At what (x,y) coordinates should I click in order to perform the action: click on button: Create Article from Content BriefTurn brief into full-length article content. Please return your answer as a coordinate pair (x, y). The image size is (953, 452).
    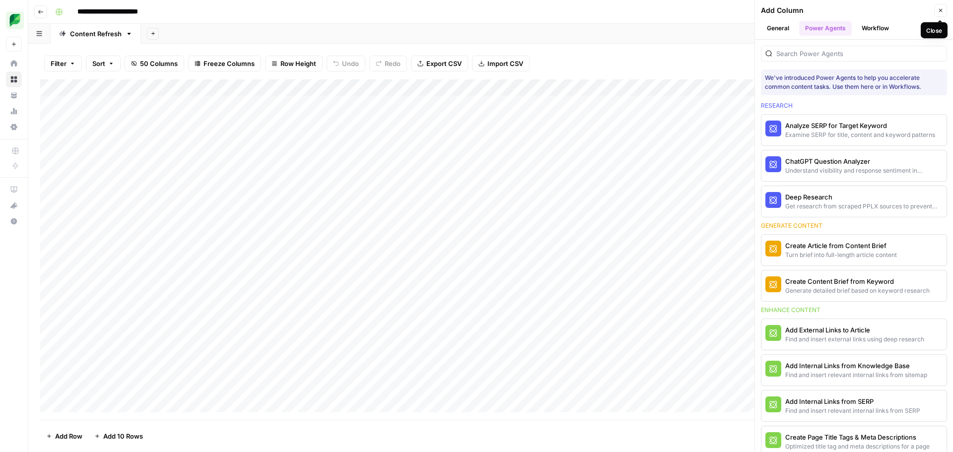
    Looking at the image, I should click on (854, 250).